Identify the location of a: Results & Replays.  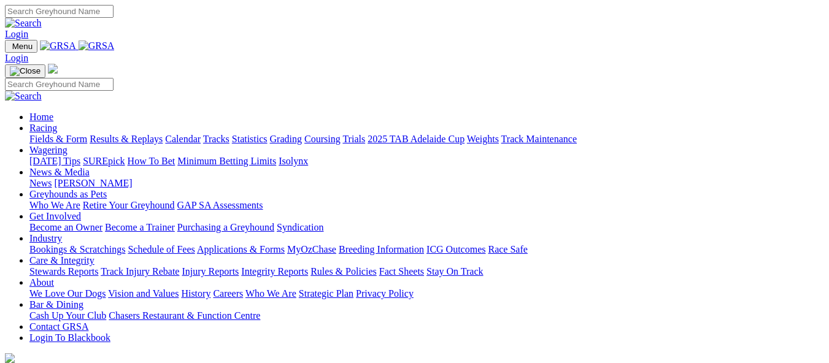
(126, 139).